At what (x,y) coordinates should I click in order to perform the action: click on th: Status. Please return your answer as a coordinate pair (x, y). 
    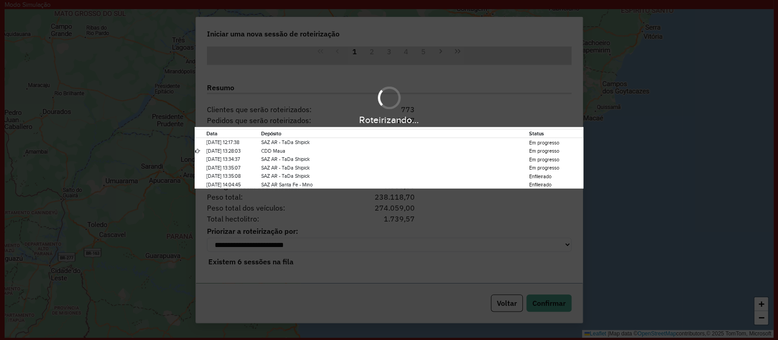
    Looking at the image, I should click on (556, 134).